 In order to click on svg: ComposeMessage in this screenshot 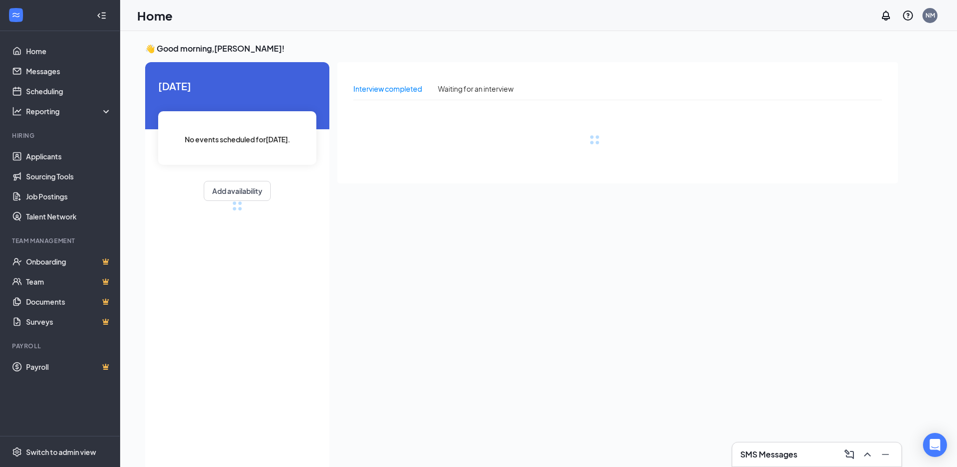, I will do `click(850, 454)`.